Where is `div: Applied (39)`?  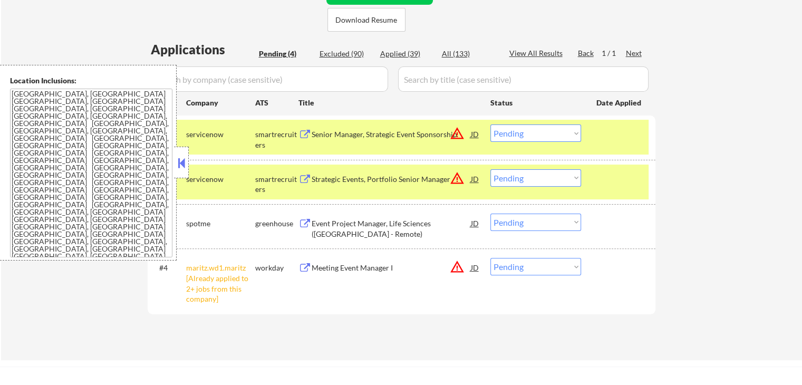
div: Applied (39) is located at coordinates (406, 54).